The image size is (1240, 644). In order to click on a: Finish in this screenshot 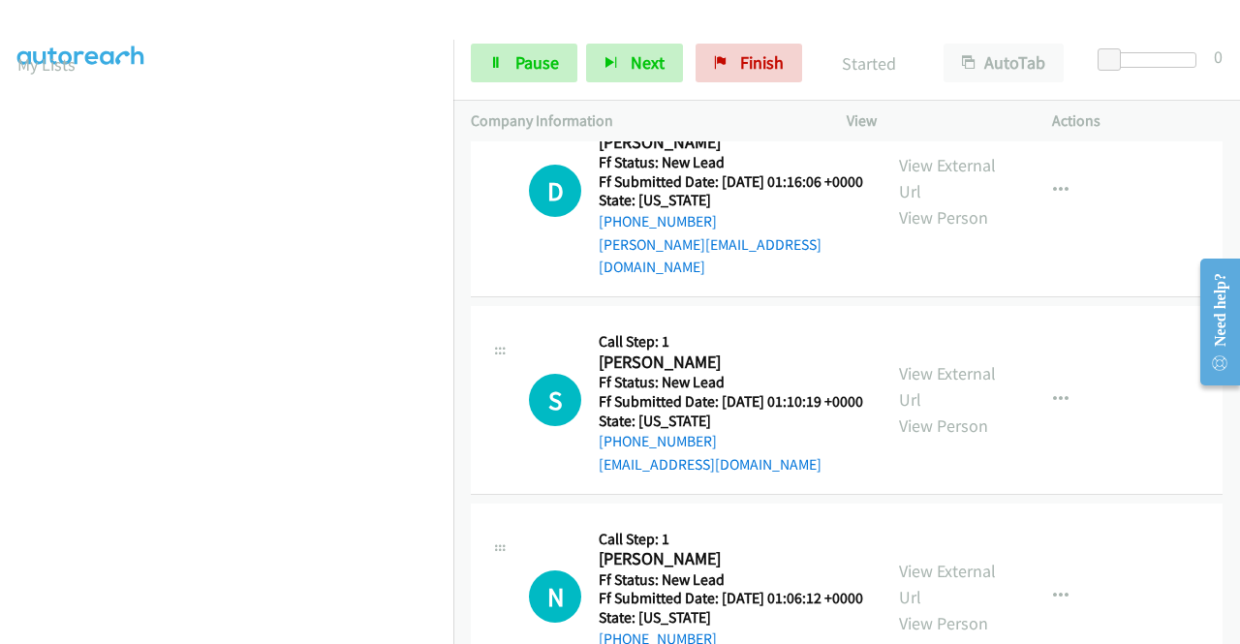, I will do `click(749, 63)`.